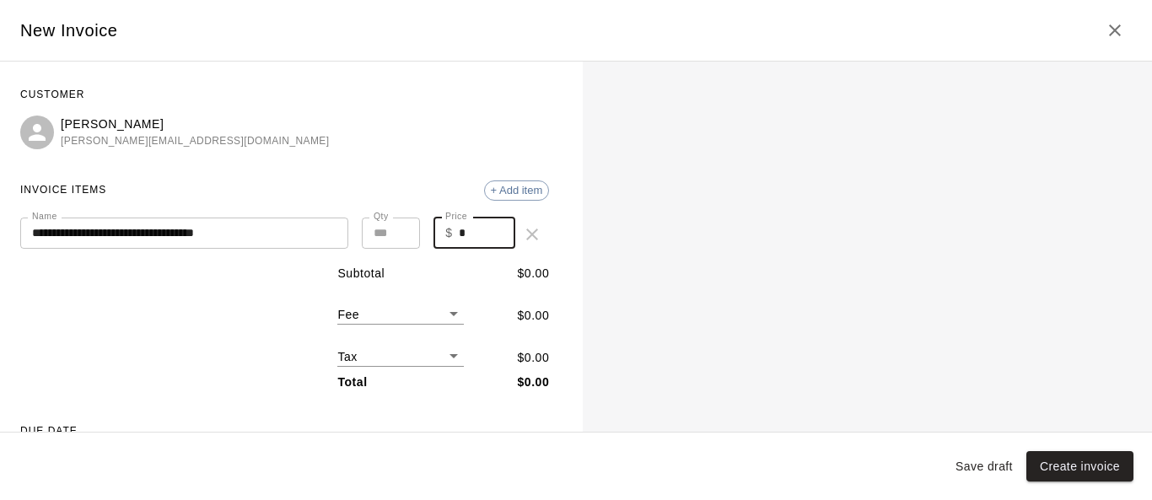 The height and width of the screenshot is (500, 1152). I want to click on h5: New Invoice, so click(69, 30).